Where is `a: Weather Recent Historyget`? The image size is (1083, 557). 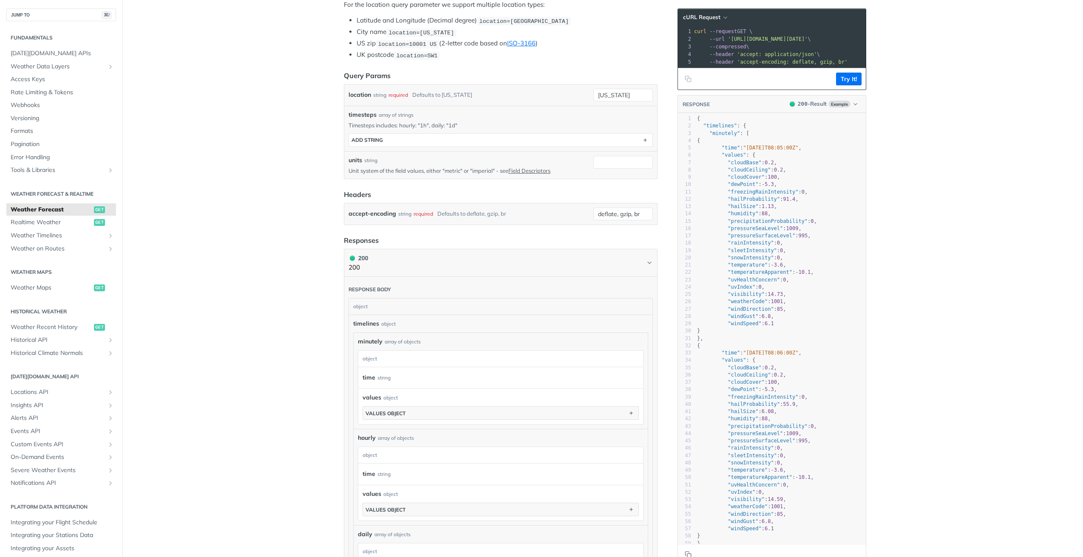 a: Weather Recent Historyget is located at coordinates (61, 328).